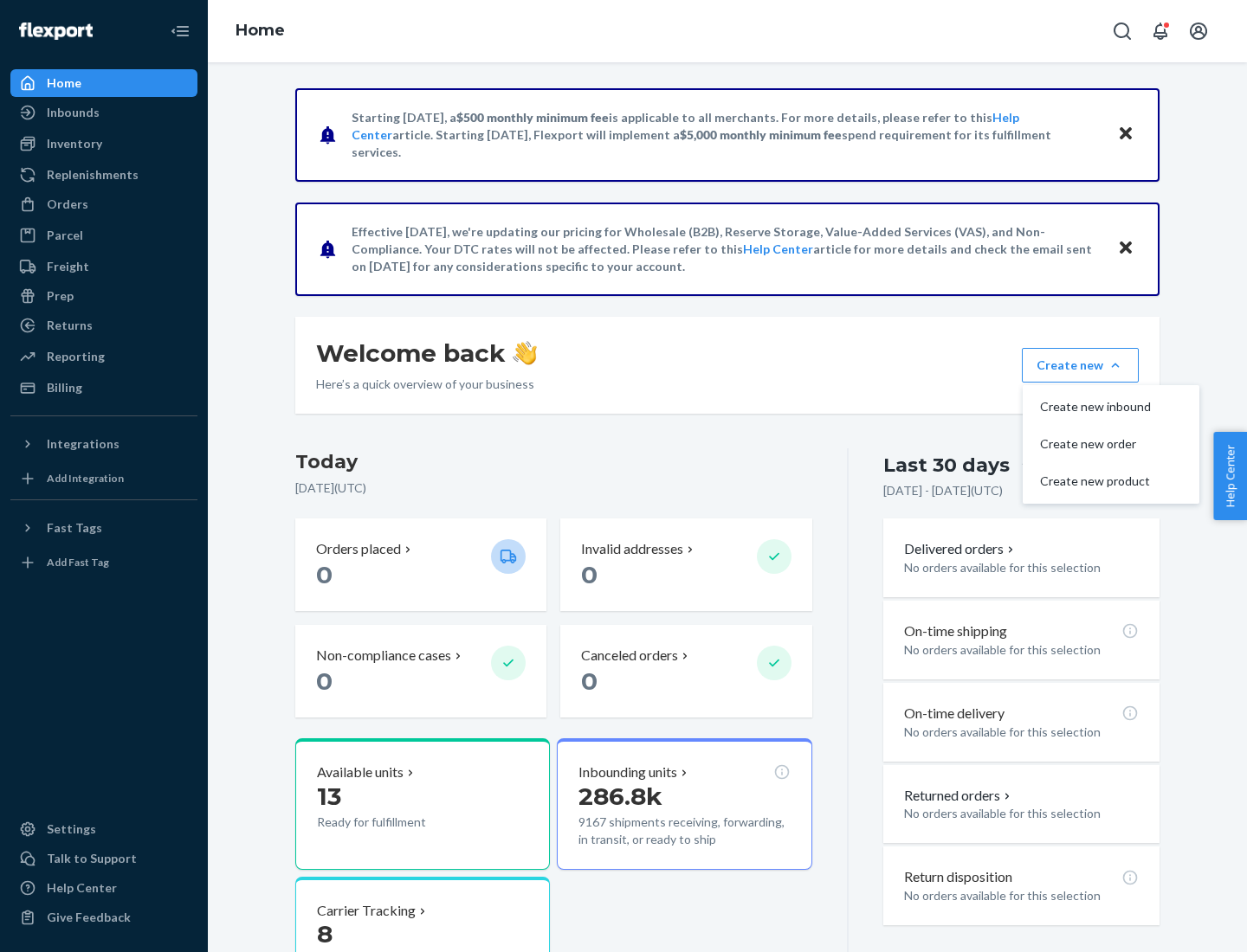 The image size is (1247, 952). I want to click on a: Replenishments, so click(103, 175).